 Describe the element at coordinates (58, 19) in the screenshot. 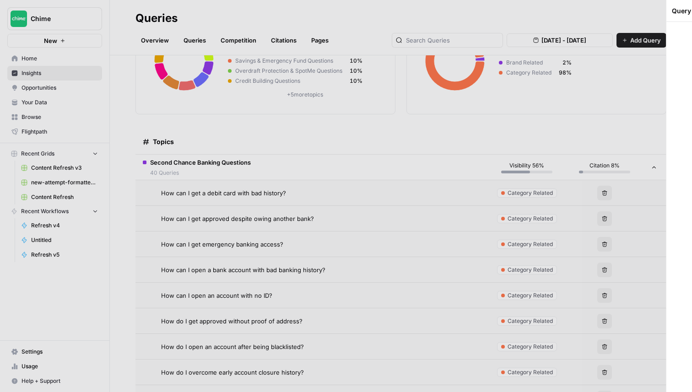

I see `span: Chime` at that location.